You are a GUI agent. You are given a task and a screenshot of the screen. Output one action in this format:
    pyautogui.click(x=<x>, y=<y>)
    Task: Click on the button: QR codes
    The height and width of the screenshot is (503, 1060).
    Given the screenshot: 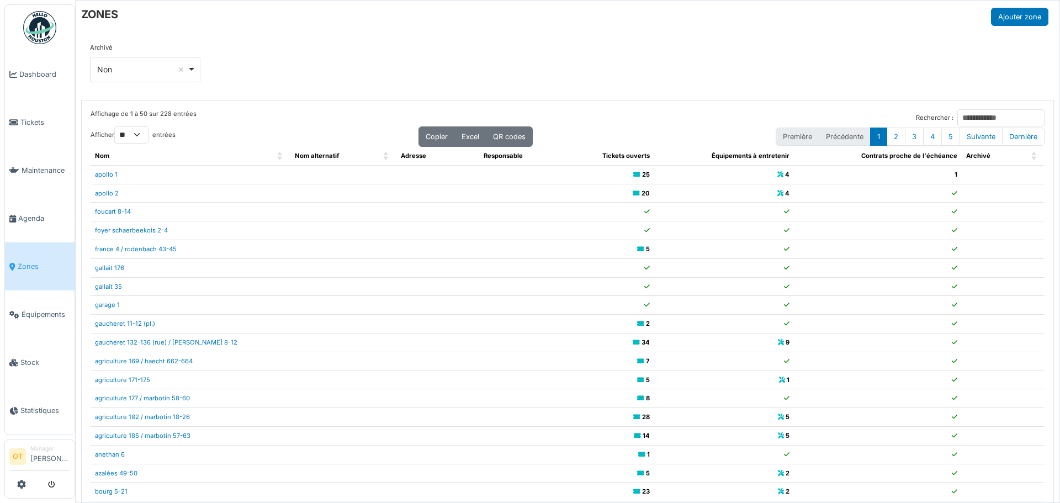 What is the action you would take?
    pyautogui.click(x=509, y=136)
    